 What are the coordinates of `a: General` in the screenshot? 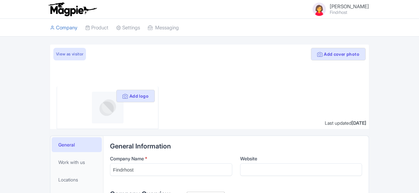 It's located at (77, 144).